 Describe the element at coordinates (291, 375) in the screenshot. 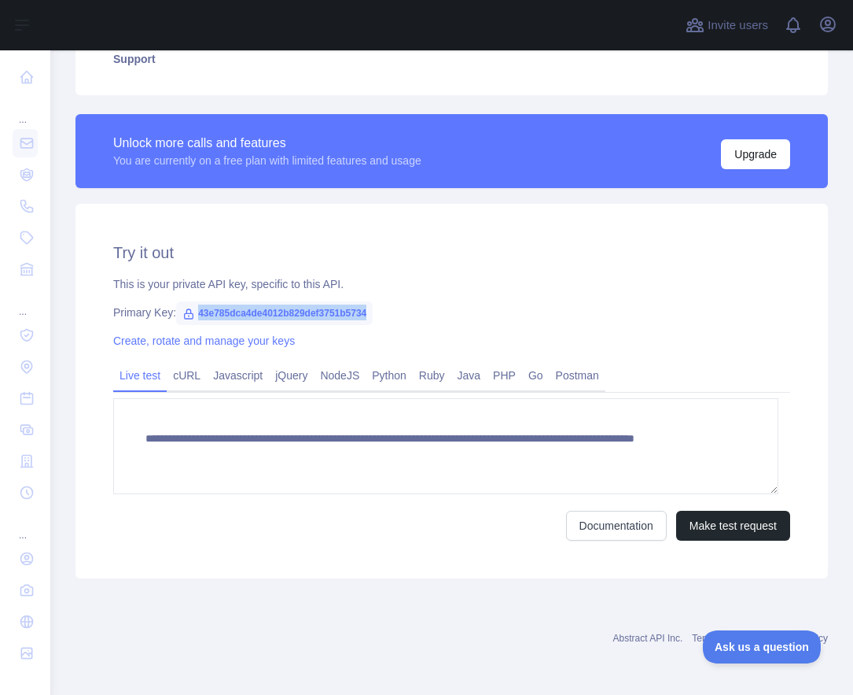

I see `a: jQuery` at that location.